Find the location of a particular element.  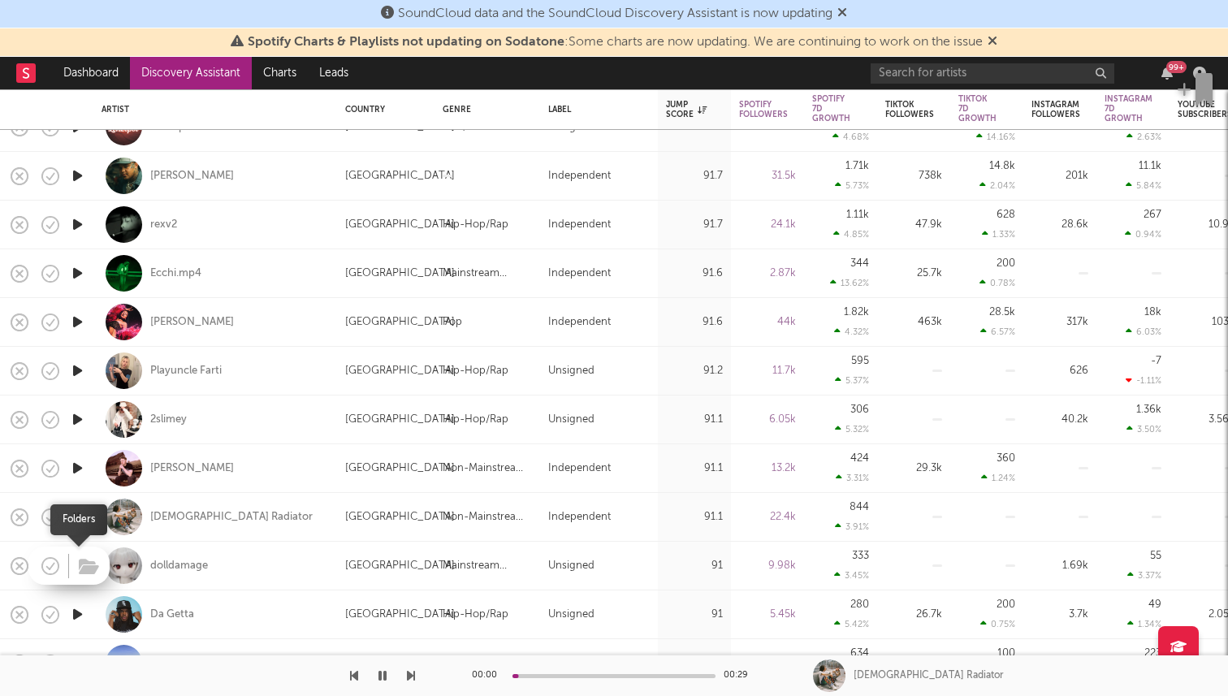

span: Dismiss is located at coordinates (993, 42).